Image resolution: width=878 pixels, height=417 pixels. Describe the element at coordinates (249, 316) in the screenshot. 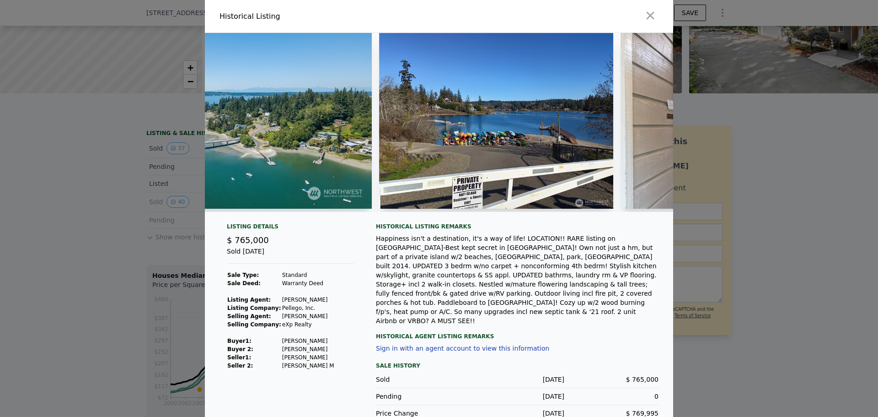

I see `strong: Selling Agent:` at that location.